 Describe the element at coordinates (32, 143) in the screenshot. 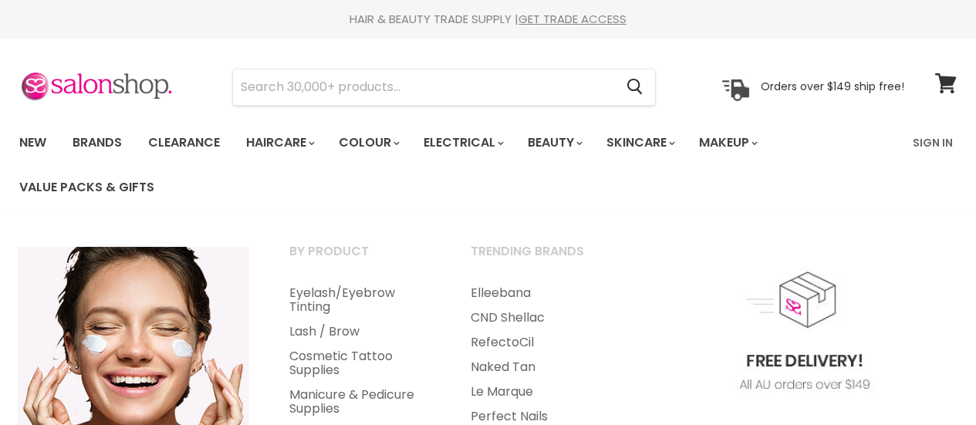

I see `a: New` at that location.